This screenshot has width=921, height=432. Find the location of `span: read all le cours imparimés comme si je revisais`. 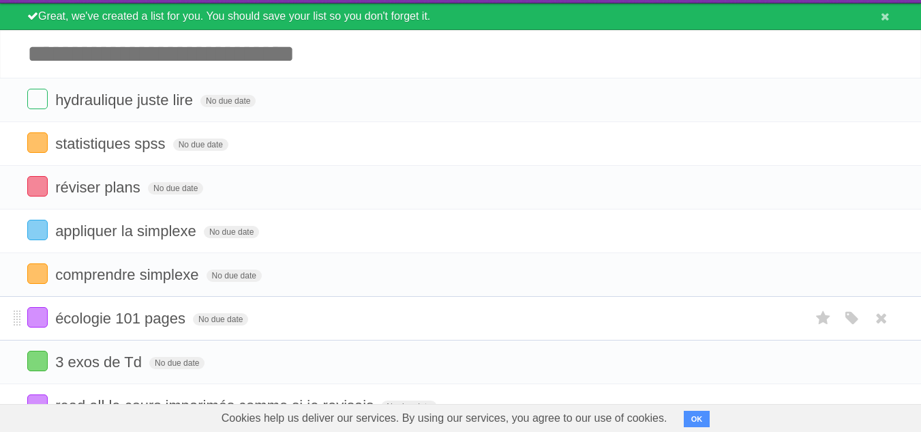

span: read all le cours imparimés comme si je revisais is located at coordinates (216, 405).